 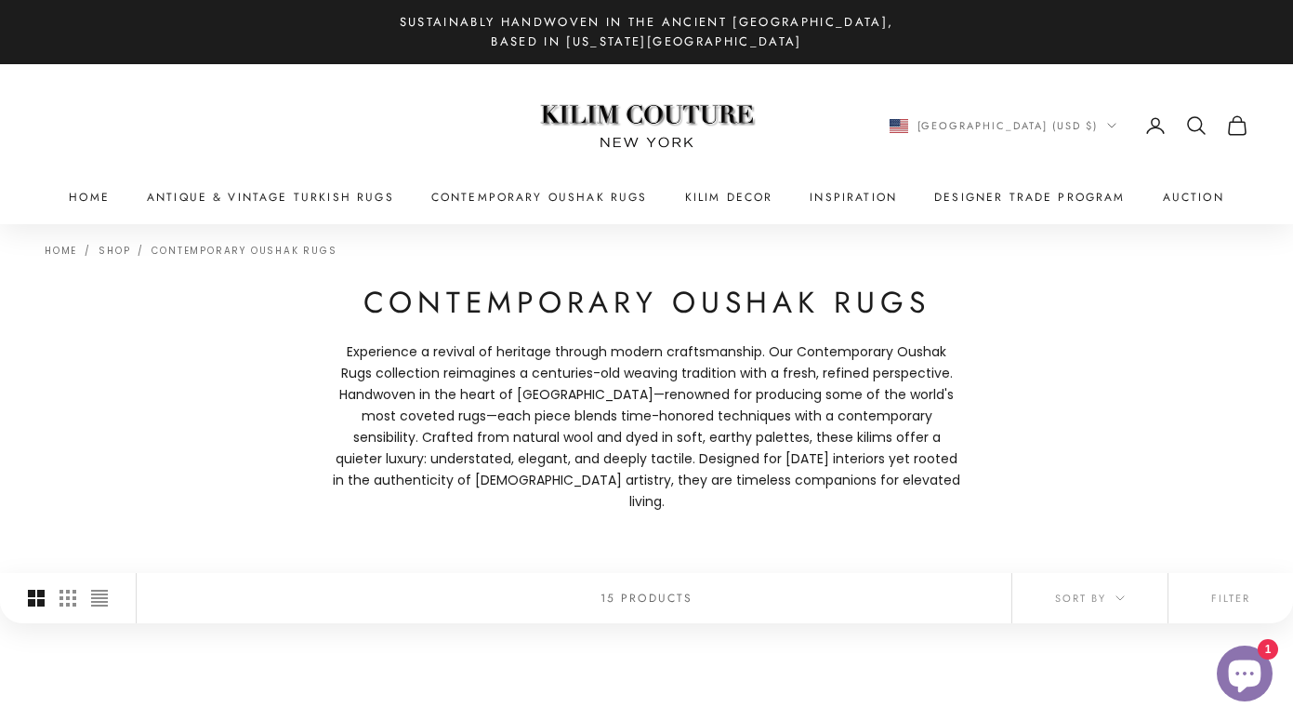 What do you see at coordinates (271, 197) in the screenshot?
I see `a: Antique & Vintage Turkish Rugs` at bounding box center [271, 197].